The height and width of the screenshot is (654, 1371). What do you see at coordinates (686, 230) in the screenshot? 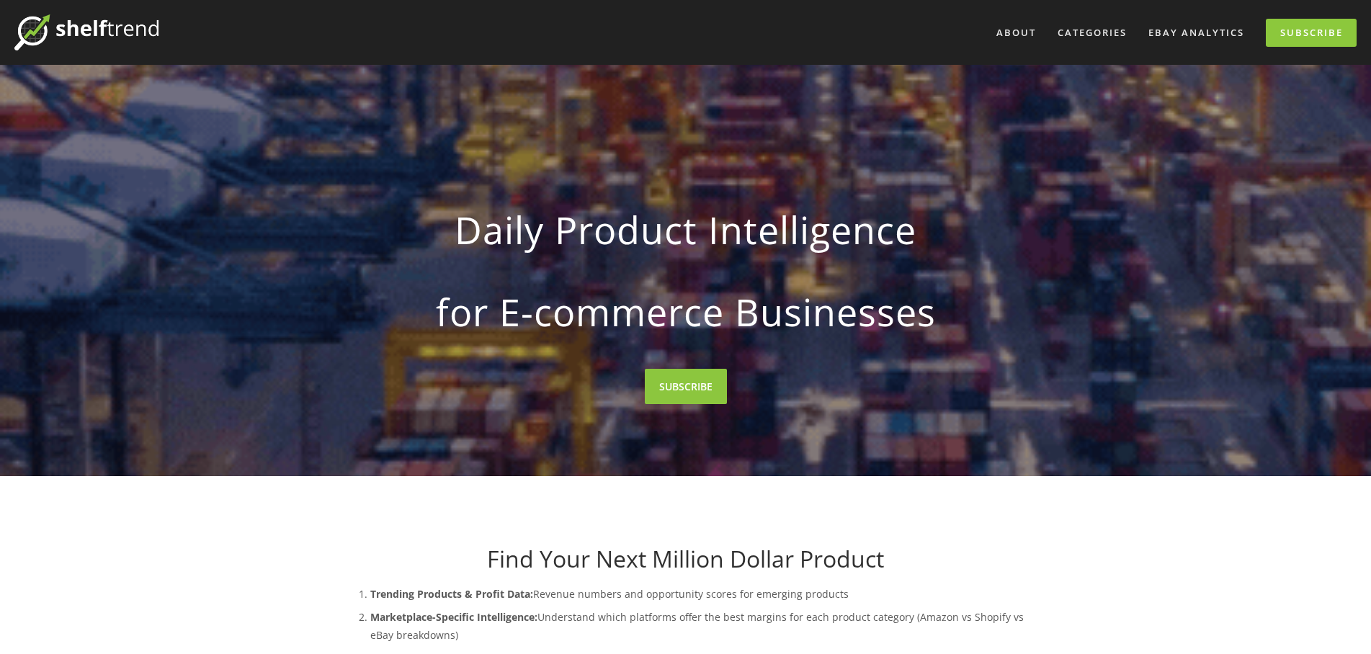
I see `strong: Daily Product Intelligence` at bounding box center [686, 230].